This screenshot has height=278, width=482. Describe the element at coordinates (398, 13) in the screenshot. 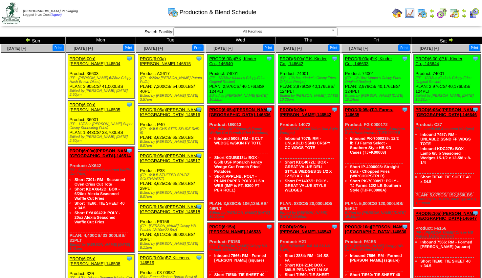

I see `img: home.gif` at that location.